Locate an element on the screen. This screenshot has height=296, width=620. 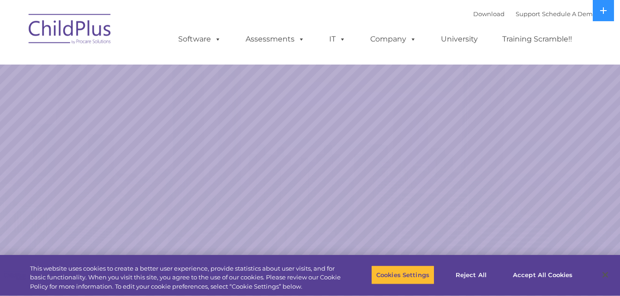
a: Download is located at coordinates (489, 14).